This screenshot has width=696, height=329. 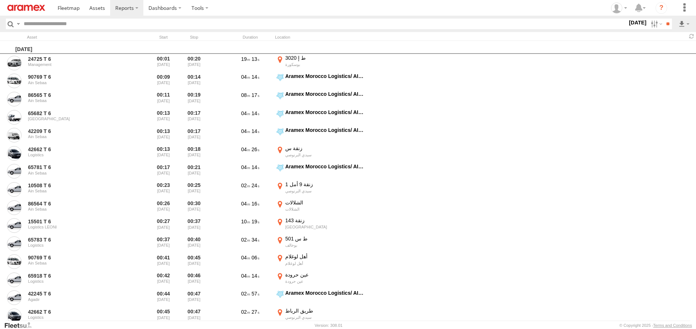 What do you see at coordinates (325, 65) in the screenshot?
I see `div: بوسكورة` at bounding box center [325, 65].